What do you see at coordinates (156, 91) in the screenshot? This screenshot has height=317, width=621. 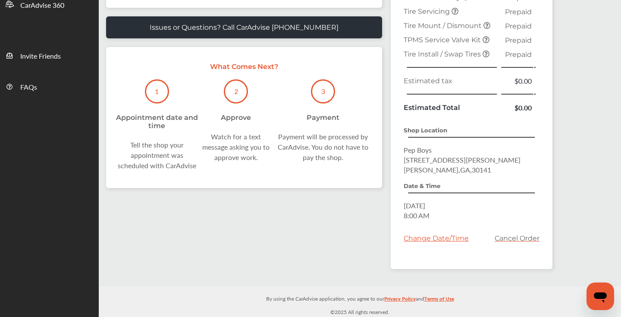 I see `p: 1` at bounding box center [156, 91].